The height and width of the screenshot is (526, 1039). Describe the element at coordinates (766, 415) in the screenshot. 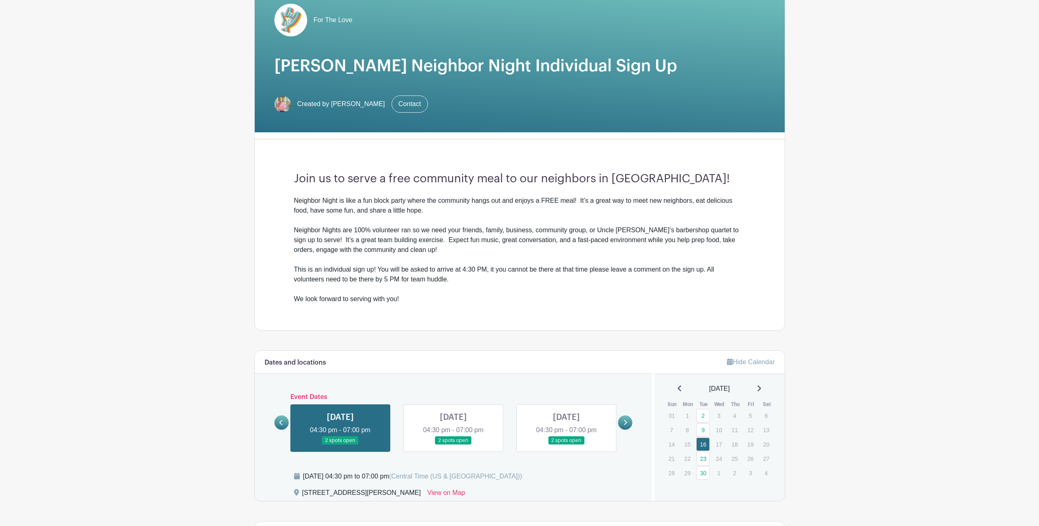

I see `p: 6` at that location.